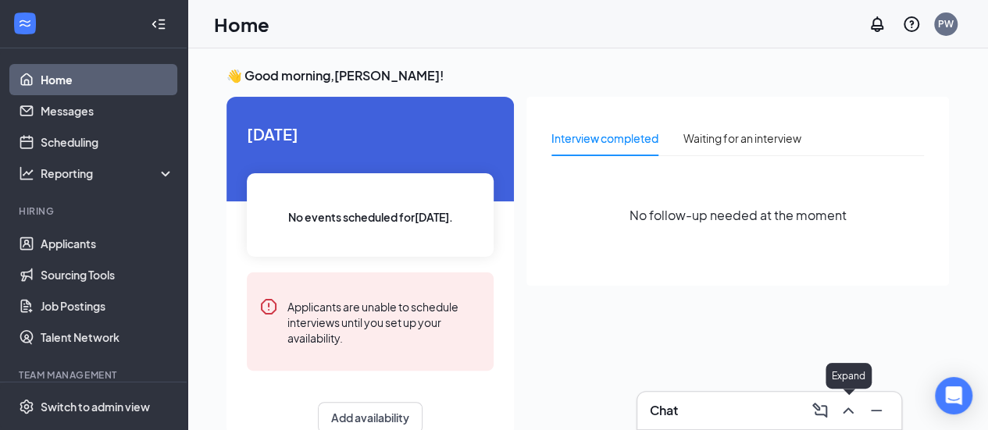 This screenshot has width=988, height=430. Describe the element at coordinates (604, 138) in the screenshot. I see `div: Interview completed` at that location.